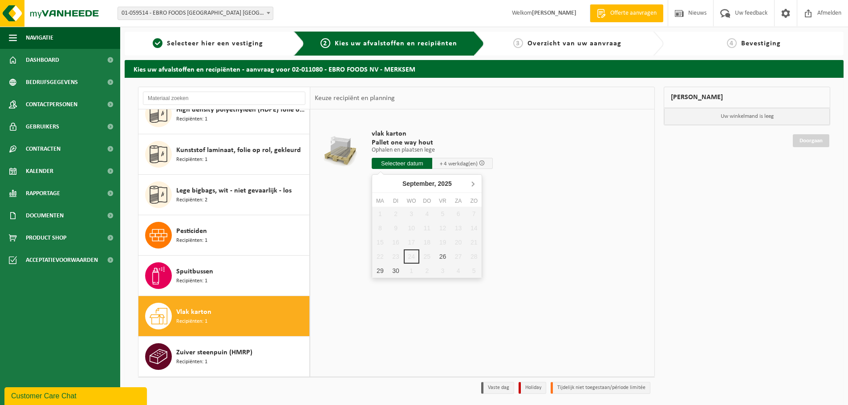 The width and height of the screenshot is (848, 405). I want to click on div: zo, so click(473, 201).